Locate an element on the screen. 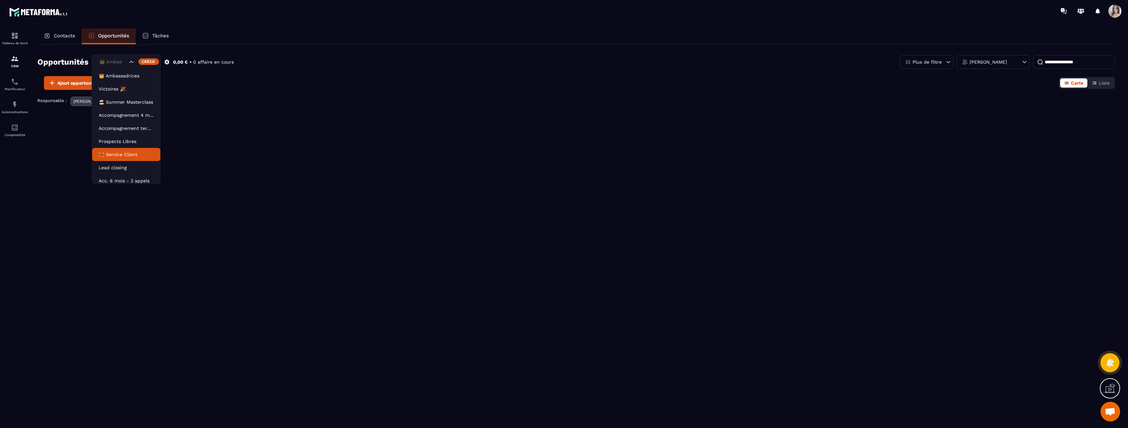 This screenshot has height=428, width=1128. p: Planificateur is located at coordinates (15, 89).